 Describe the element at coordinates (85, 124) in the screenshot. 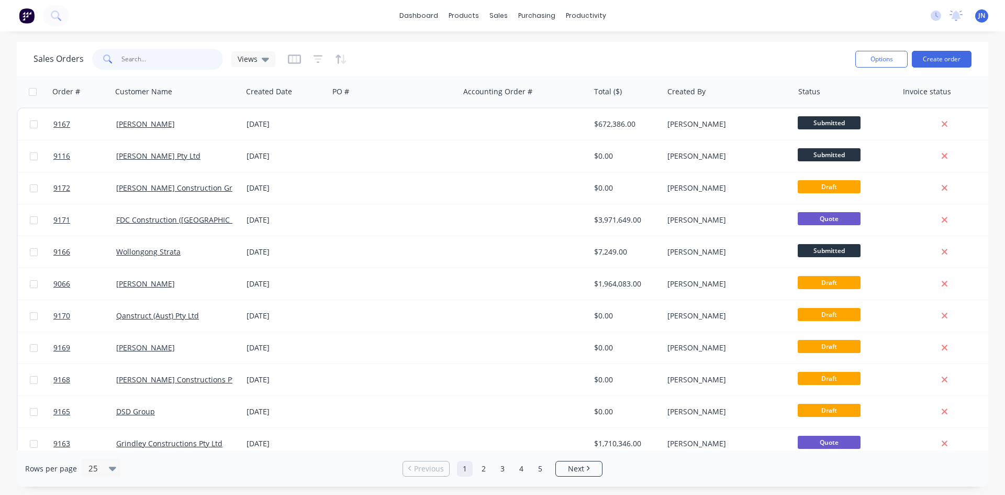

I see `a: 9167` at that location.